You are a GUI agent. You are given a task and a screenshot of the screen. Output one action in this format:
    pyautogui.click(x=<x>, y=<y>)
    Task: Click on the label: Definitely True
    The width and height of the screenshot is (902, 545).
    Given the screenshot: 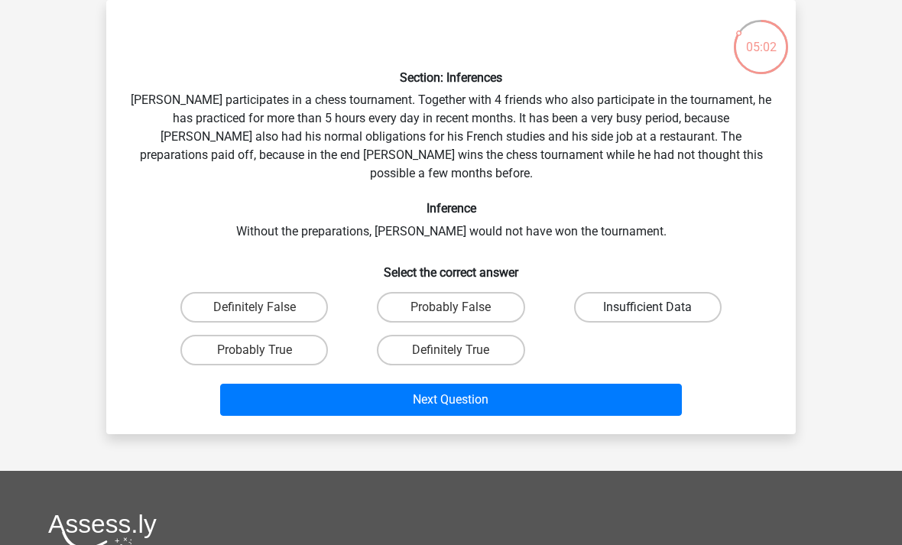 What is the action you would take?
    pyautogui.click(x=450, y=350)
    